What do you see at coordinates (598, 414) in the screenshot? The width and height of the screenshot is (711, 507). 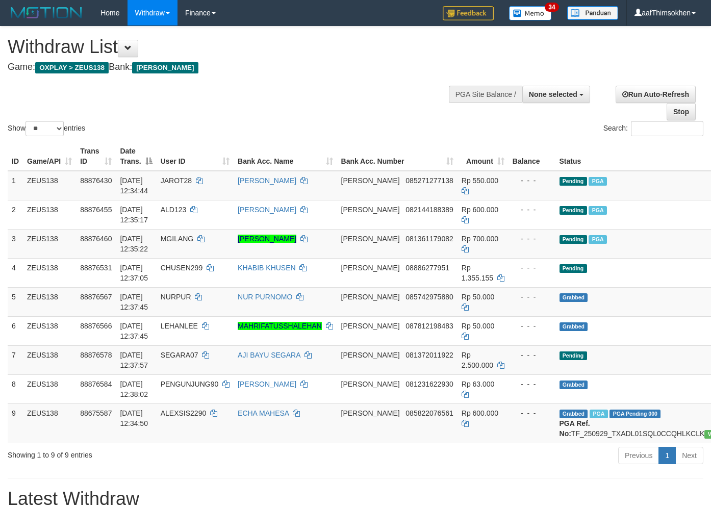 I see `span: Marked by aafpengsreynich` at bounding box center [598, 414].